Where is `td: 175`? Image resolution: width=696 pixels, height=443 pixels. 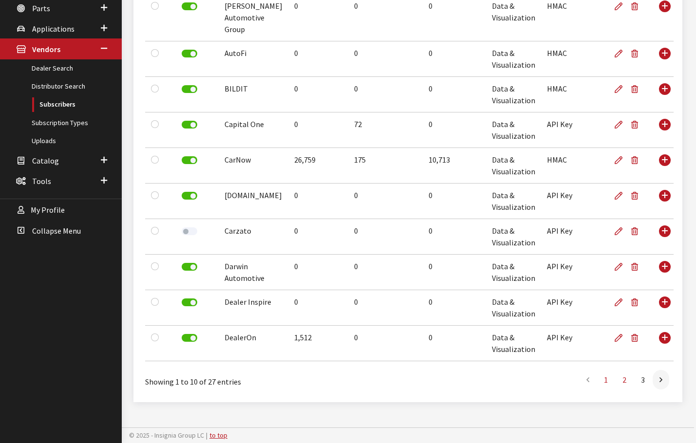 td: 175 is located at coordinates (385, 166).